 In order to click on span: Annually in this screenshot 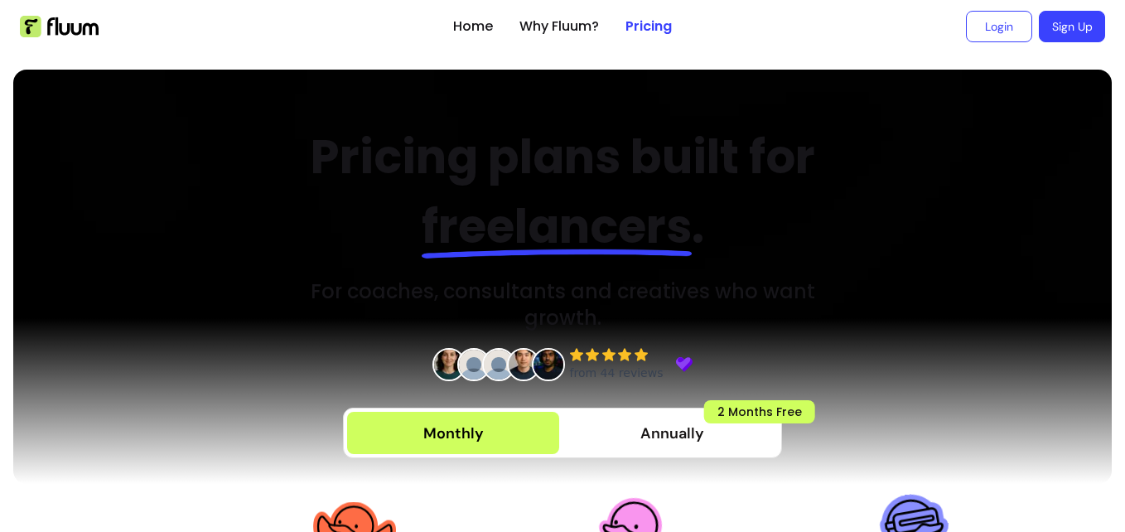, I will do `click(672, 433)`.